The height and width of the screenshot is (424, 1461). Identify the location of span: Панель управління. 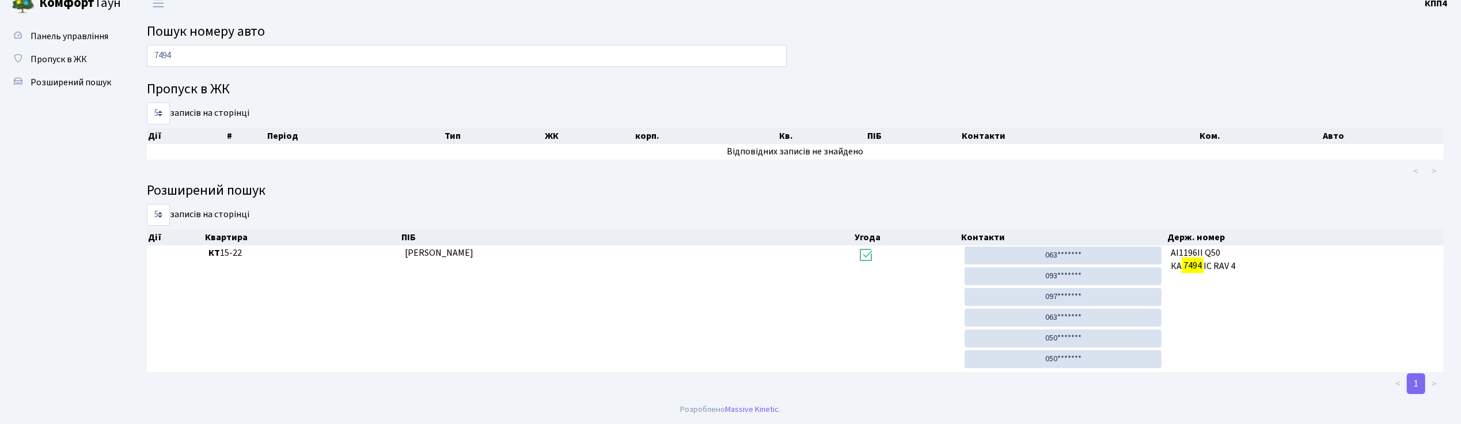
(69, 36).